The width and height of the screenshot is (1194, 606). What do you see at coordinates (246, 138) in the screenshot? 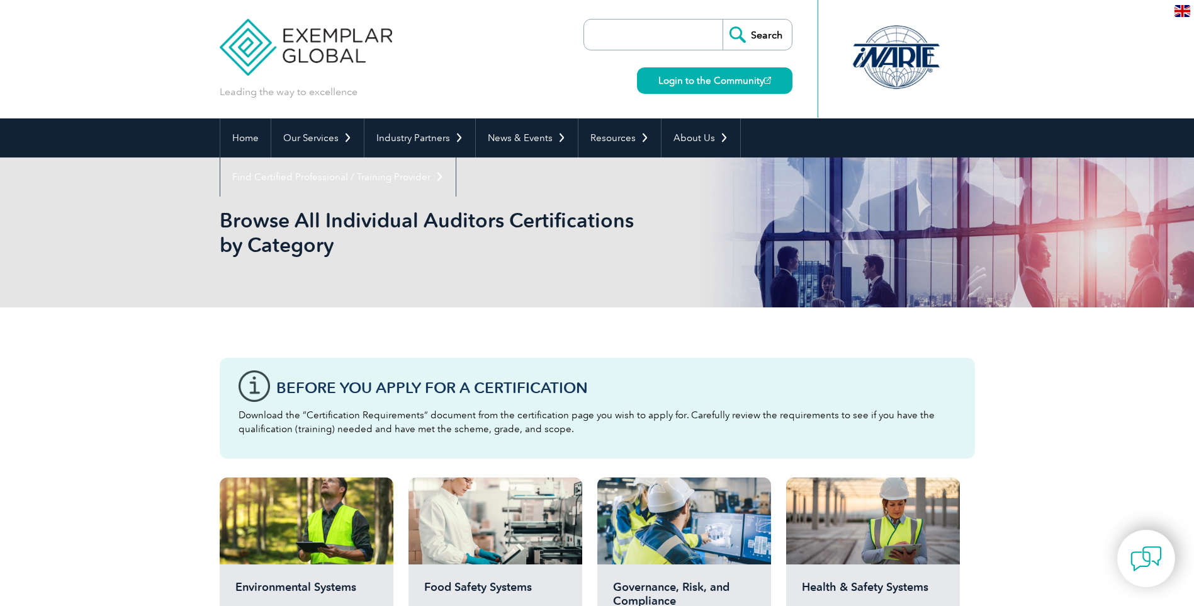
I see `a: Home` at bounding box center [246, 138].